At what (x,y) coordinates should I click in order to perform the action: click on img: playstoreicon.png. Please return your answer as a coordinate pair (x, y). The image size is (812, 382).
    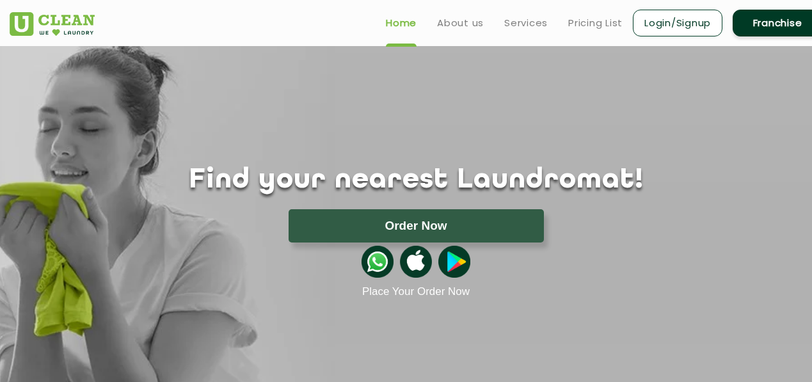
    Looking at the image, I should click on (454, 262).